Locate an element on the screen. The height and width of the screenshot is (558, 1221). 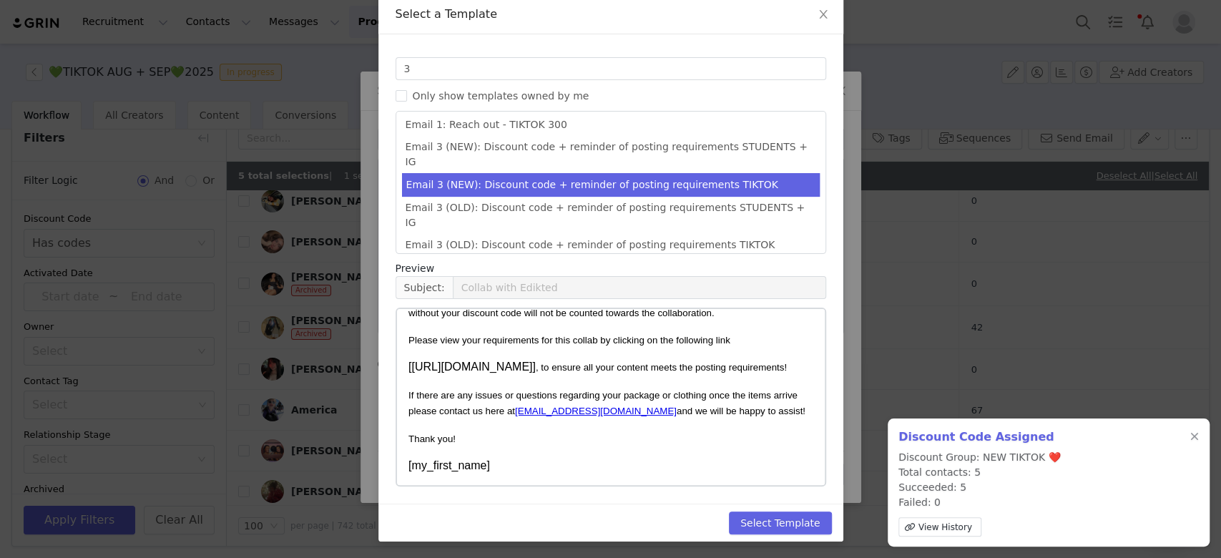
span: Thank you! is located at coordinates (35, 129).